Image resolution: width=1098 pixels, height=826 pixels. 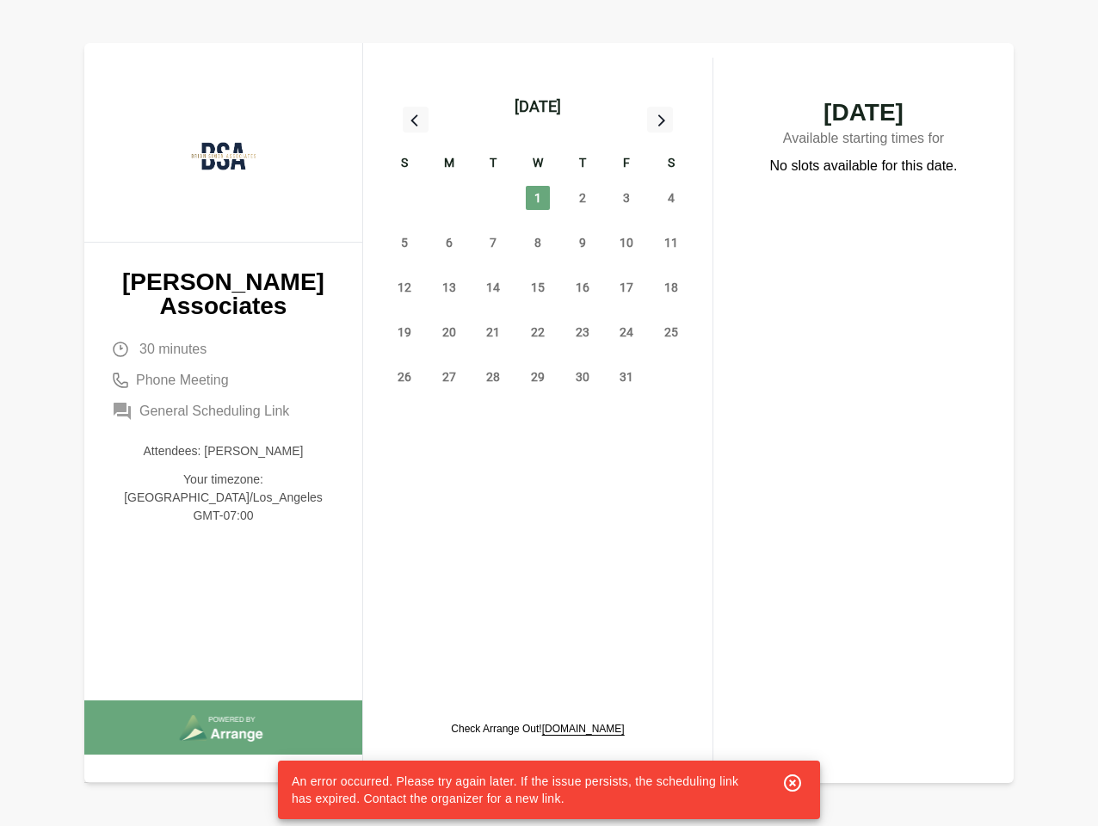 I want to click on span: Wednesday, October 22, 2025, so click(x=538, y=332).